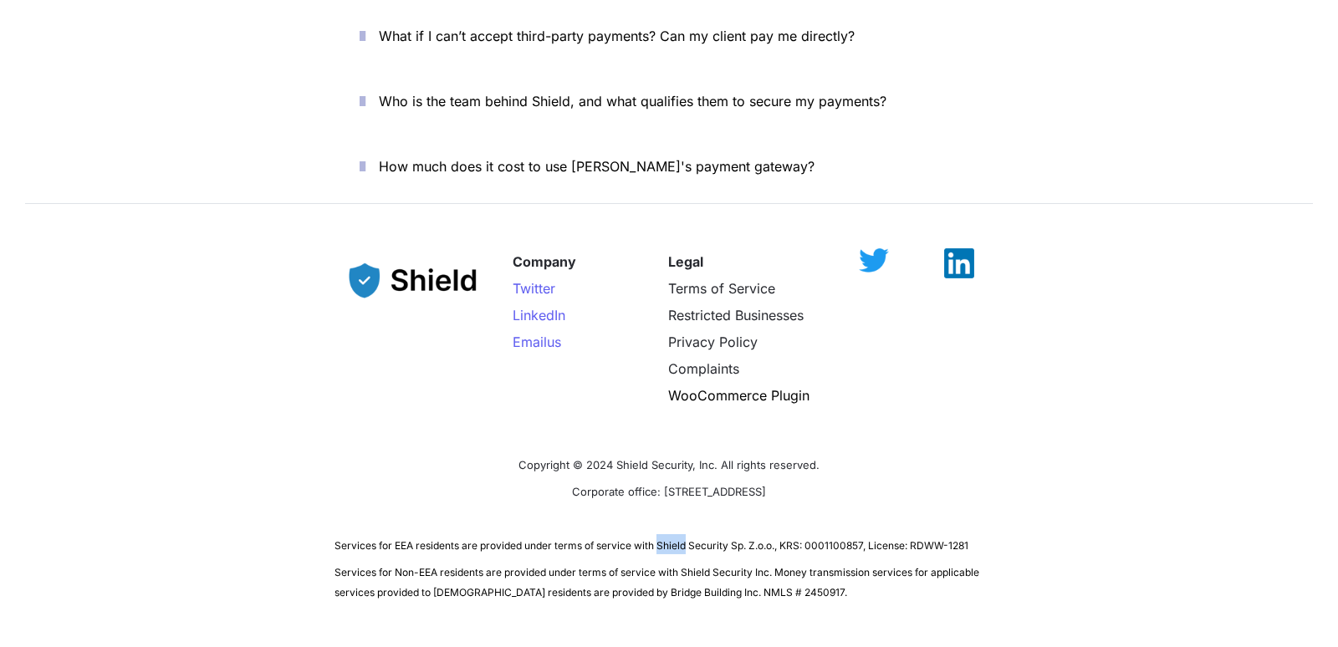  What do you see at coordinates (616, 36) in the screenshot?
I see `span: What if I can’t accept third-party payments? Can my client pay me directly?` at bounding box center [616, 36].